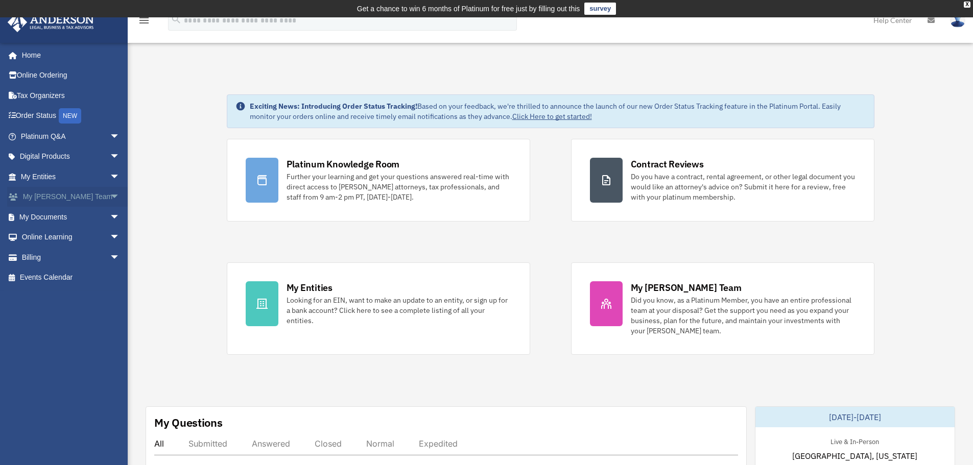  Describe the element at coordinates (71, 177) in the screenshot. I see `a: My Entitiesarrow_drop_down` at that location.